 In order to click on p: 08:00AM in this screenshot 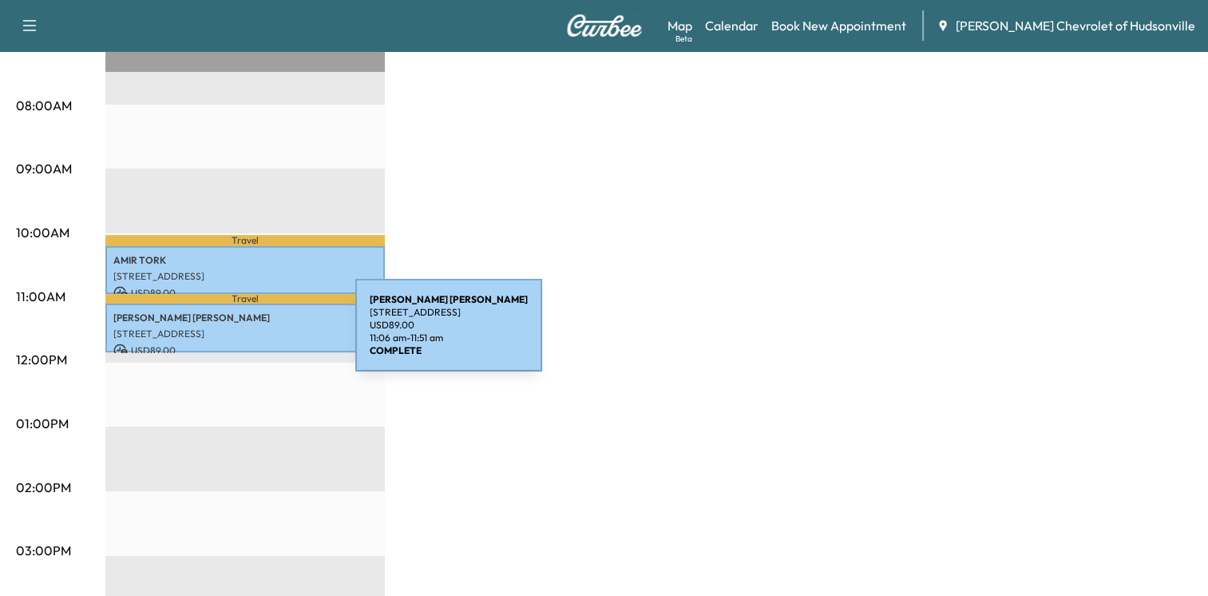, I will do `click(44, 105)`.